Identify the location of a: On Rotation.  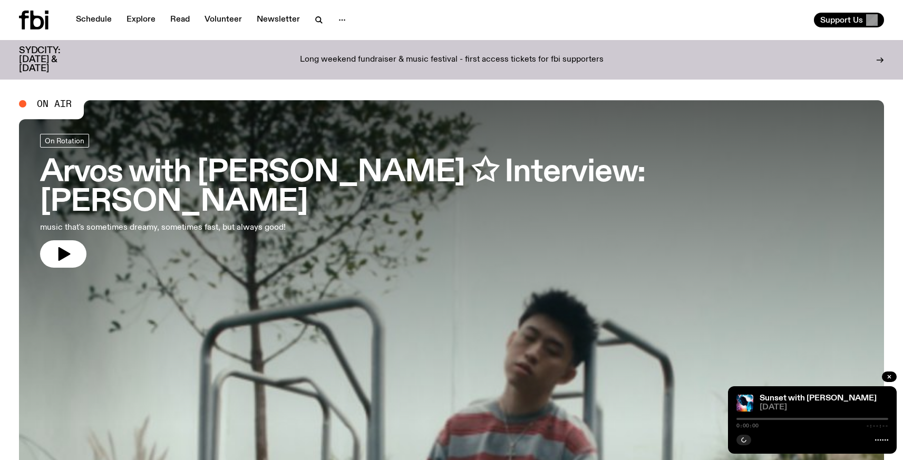
(64, 141).